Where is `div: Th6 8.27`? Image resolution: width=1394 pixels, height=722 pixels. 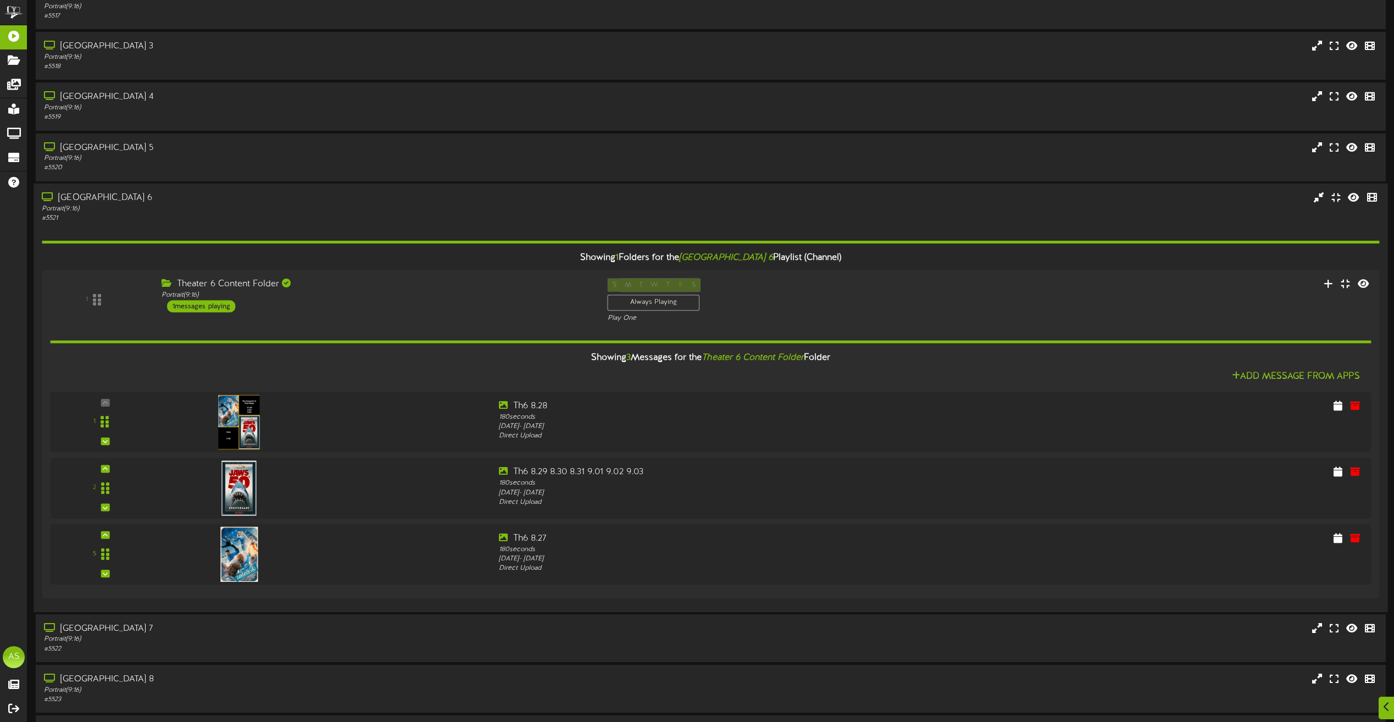
div: Th6 8.27 is located at coordinates (766, 538).